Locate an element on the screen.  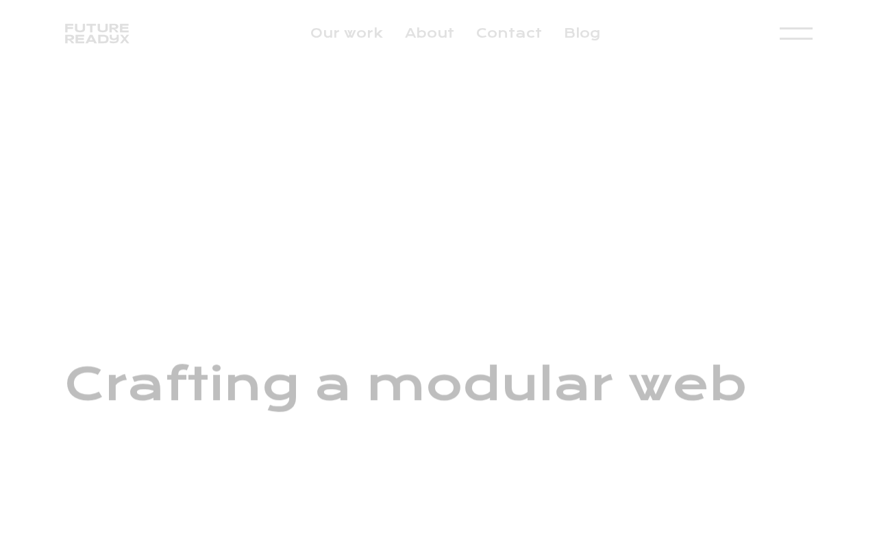
h1: Crafting a modular web experience for an emerging consulting firm is located at coordinates (438, 446).